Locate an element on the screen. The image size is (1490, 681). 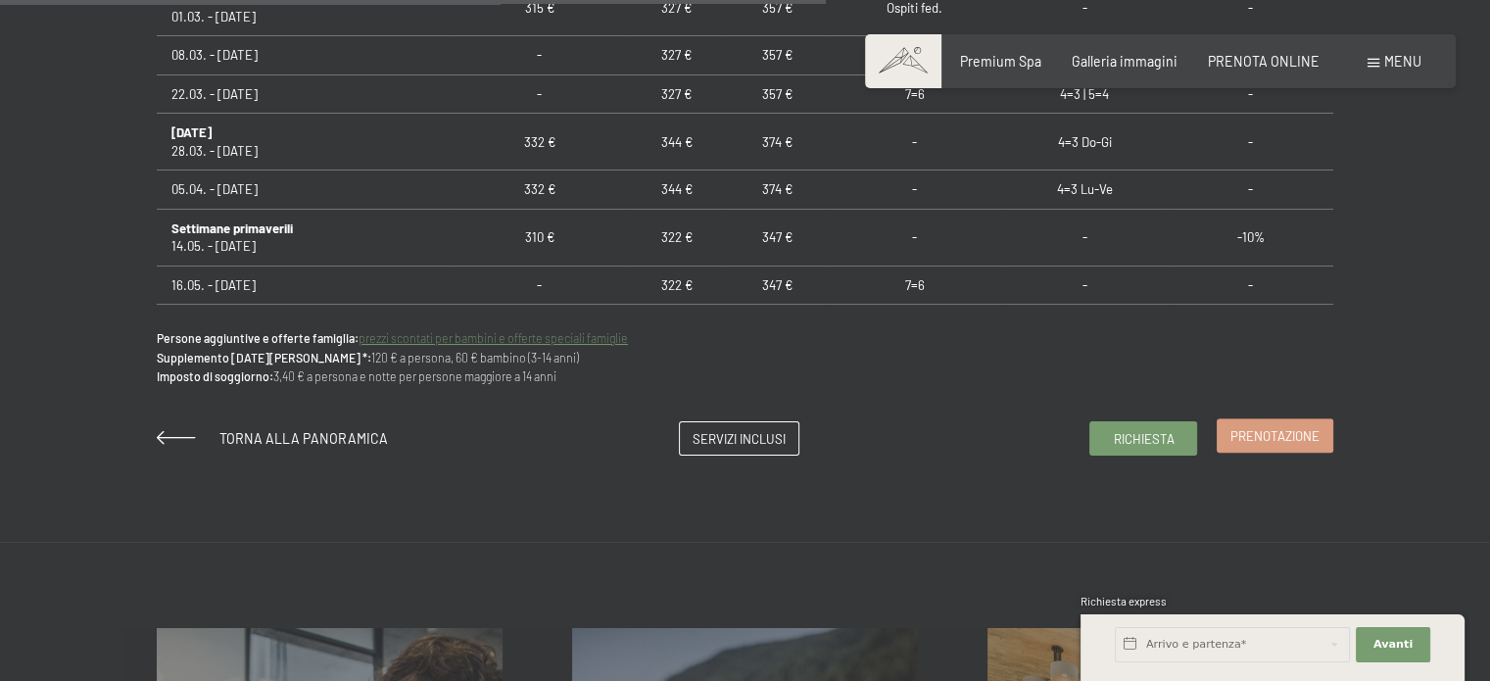
span: Richiesta express is located at coordinates (1123, 600).